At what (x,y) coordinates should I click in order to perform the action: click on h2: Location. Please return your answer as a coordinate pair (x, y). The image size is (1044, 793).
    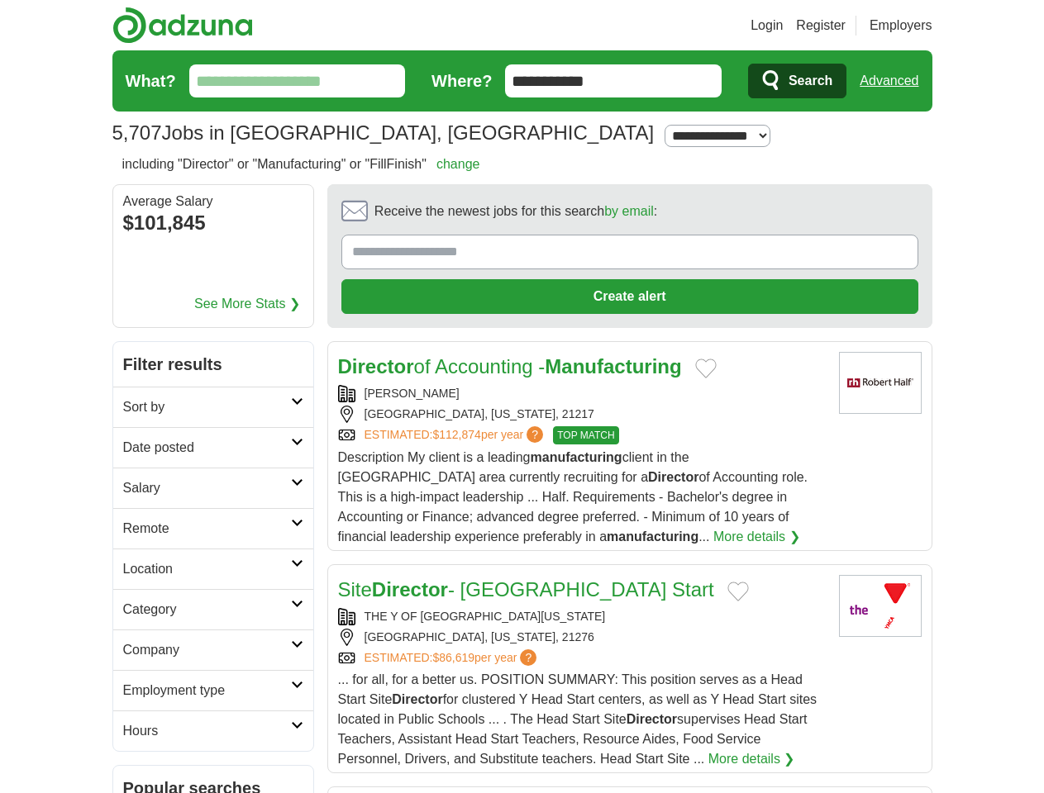
    Looking at the image, I should click on (207, 569).